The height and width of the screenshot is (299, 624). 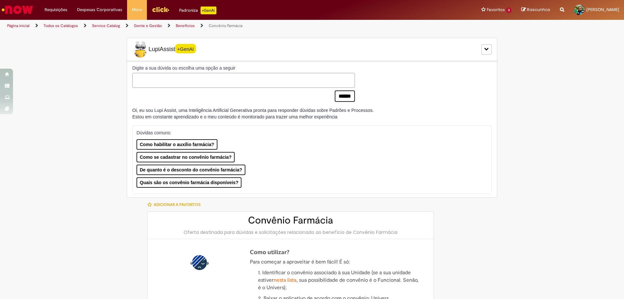 I want to click on button: Como se cadastrar no convênio farmácia?, so click(x=186, y=157).